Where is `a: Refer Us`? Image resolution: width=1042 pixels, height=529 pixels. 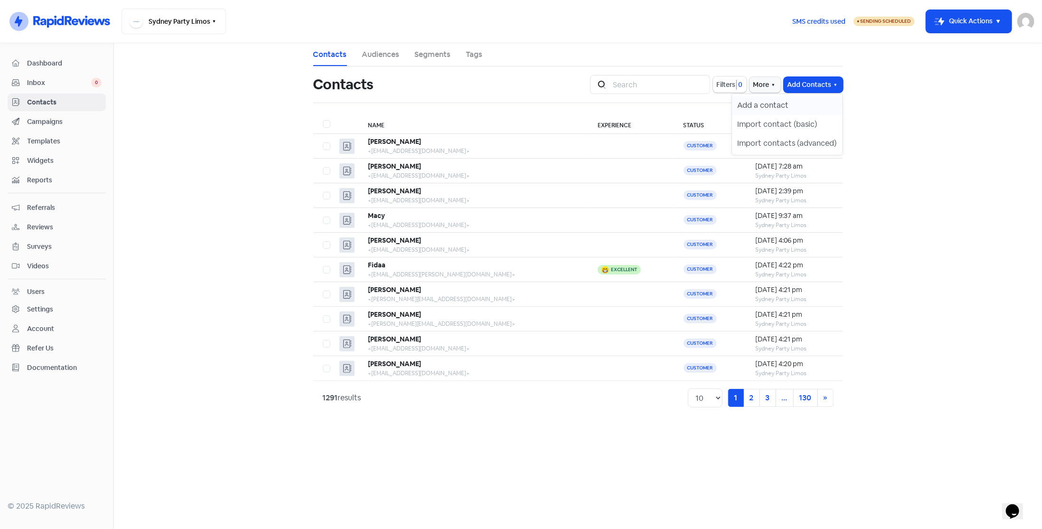 a: Refer Us is located at coordinates (56, 348).